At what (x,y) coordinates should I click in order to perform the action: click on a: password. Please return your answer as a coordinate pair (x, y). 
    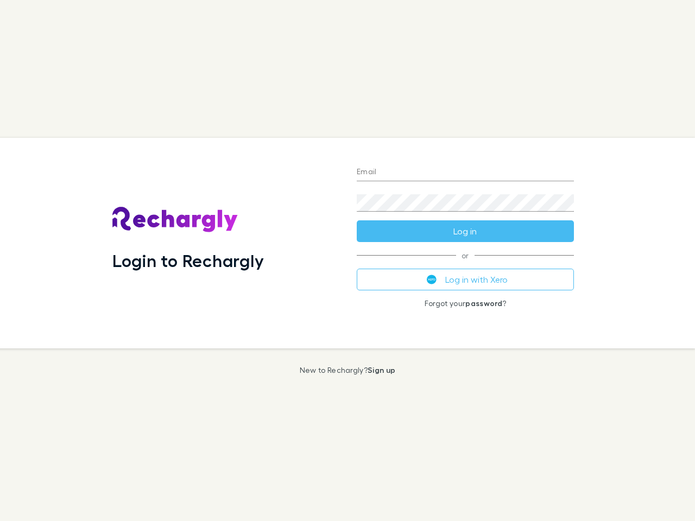
    Looking at the image, I should click on (484, 303).